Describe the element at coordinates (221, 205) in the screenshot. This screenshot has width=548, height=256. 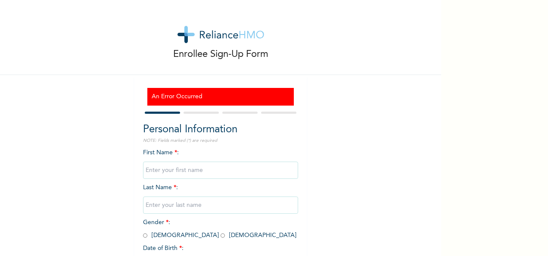
I see `input: Enter your last name` at that location.